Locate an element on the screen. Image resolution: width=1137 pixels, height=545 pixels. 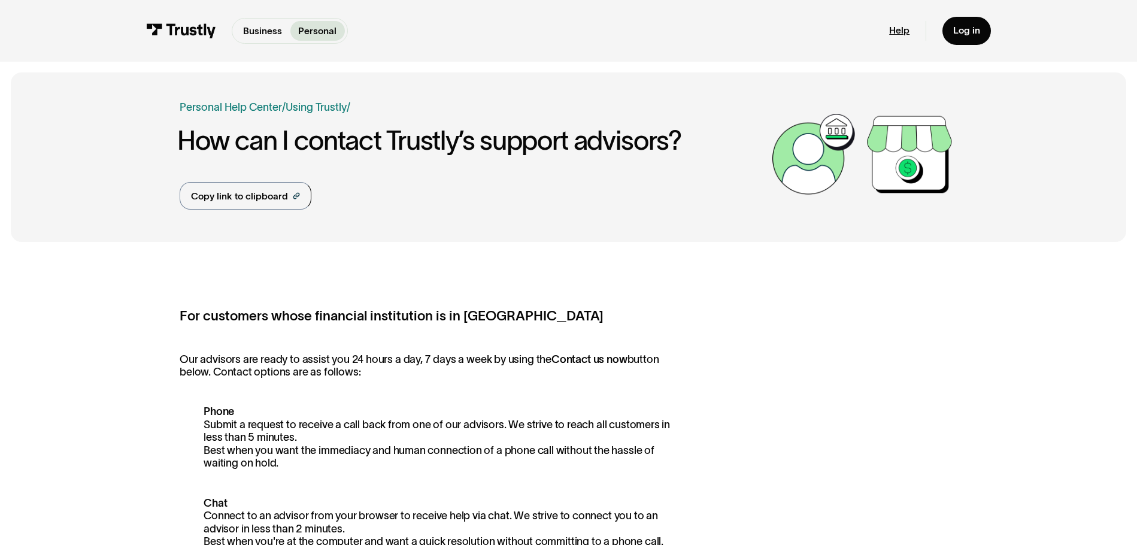
a: Using Trustly is located at coordinates (316, 107).